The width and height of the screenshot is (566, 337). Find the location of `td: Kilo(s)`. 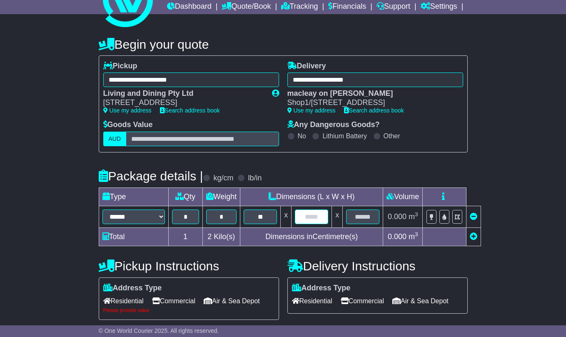

td: Kilo(s) is located at coordinates (221, 237).